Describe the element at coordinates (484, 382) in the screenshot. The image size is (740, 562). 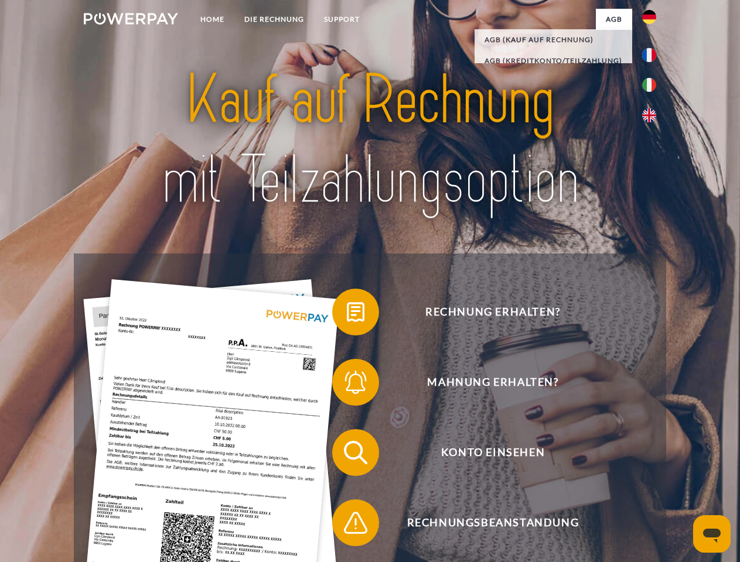
I see `a: Mahnung erhalten?` at that location.